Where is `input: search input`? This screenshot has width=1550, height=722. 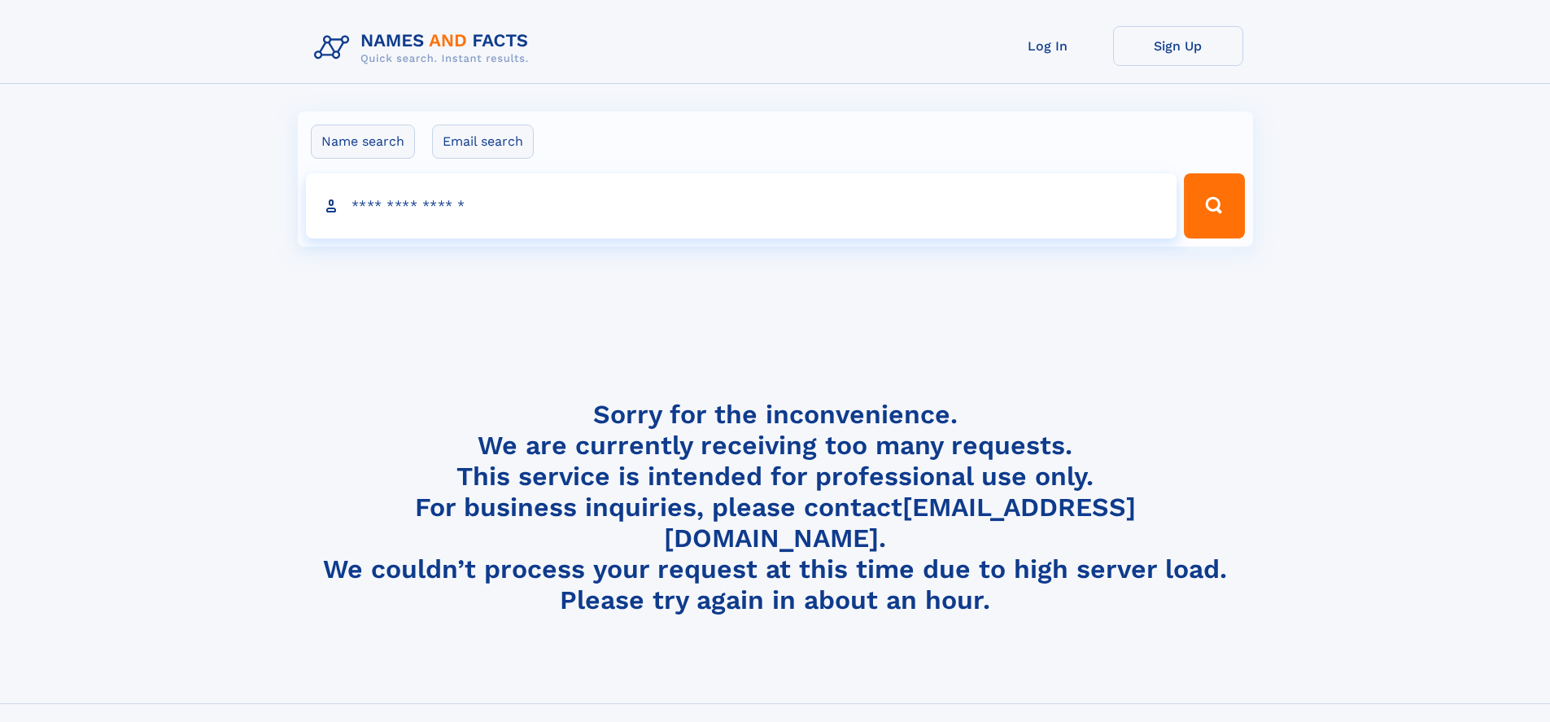 input: search input is located at coordinates (741, 206).